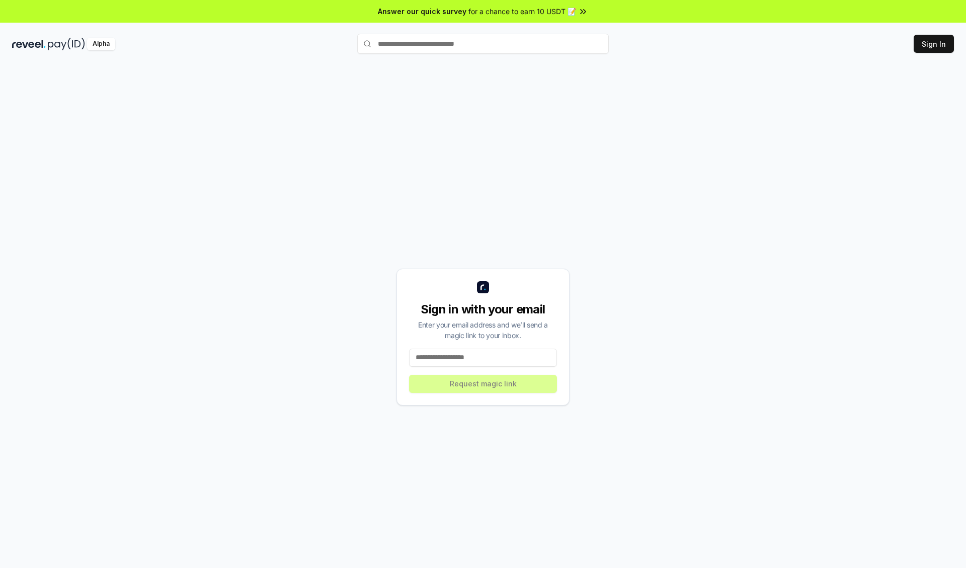 This screenshot has height=568, width=966. What do you see at coordinates (66, 44) in the screenshot?
I see `img: pay_id` at bounding box center [66, 44].